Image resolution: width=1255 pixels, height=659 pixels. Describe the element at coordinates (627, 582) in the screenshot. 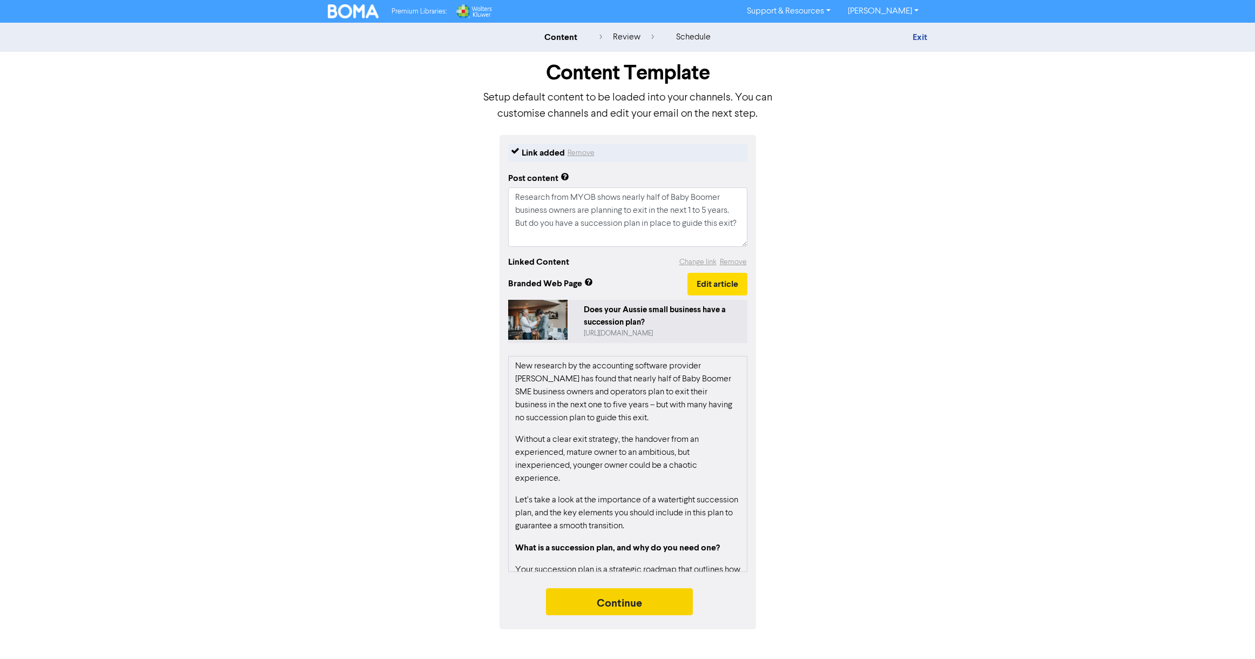

I see `p: Your succession plan is a strategic roadmap that outlines how you’ll transfer the leadership and ...` at that location.